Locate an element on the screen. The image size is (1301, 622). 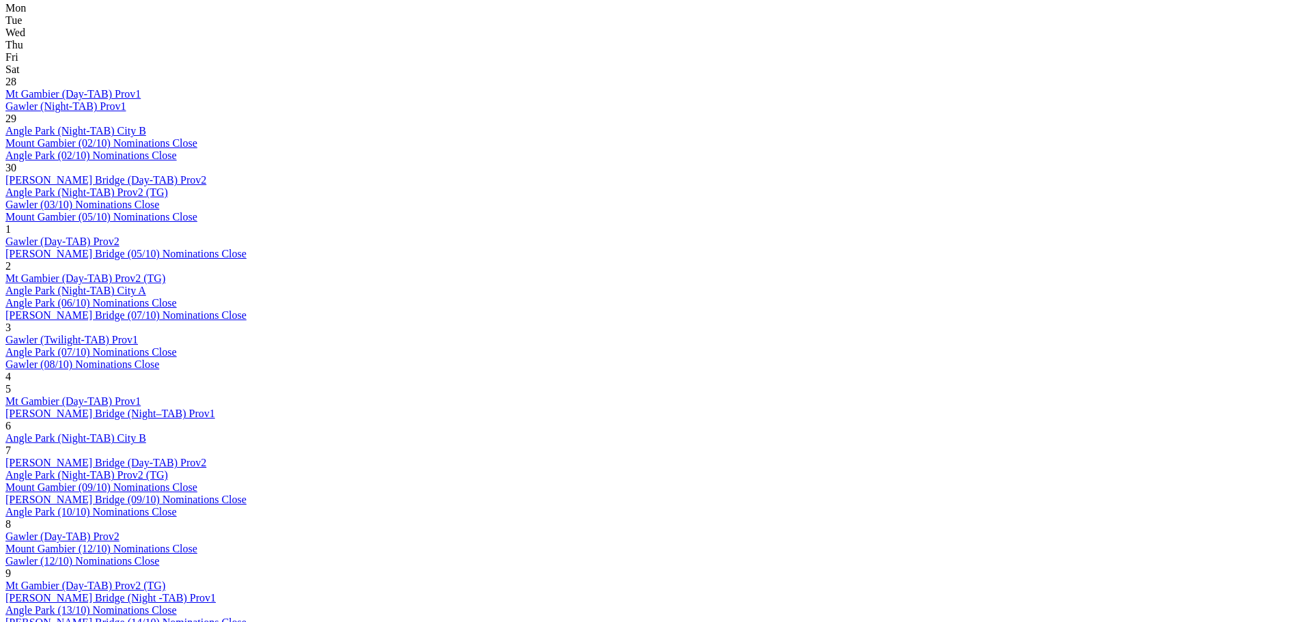
a: Angle Park (07/10) Nominations Close is located at coordinates (91, 352).